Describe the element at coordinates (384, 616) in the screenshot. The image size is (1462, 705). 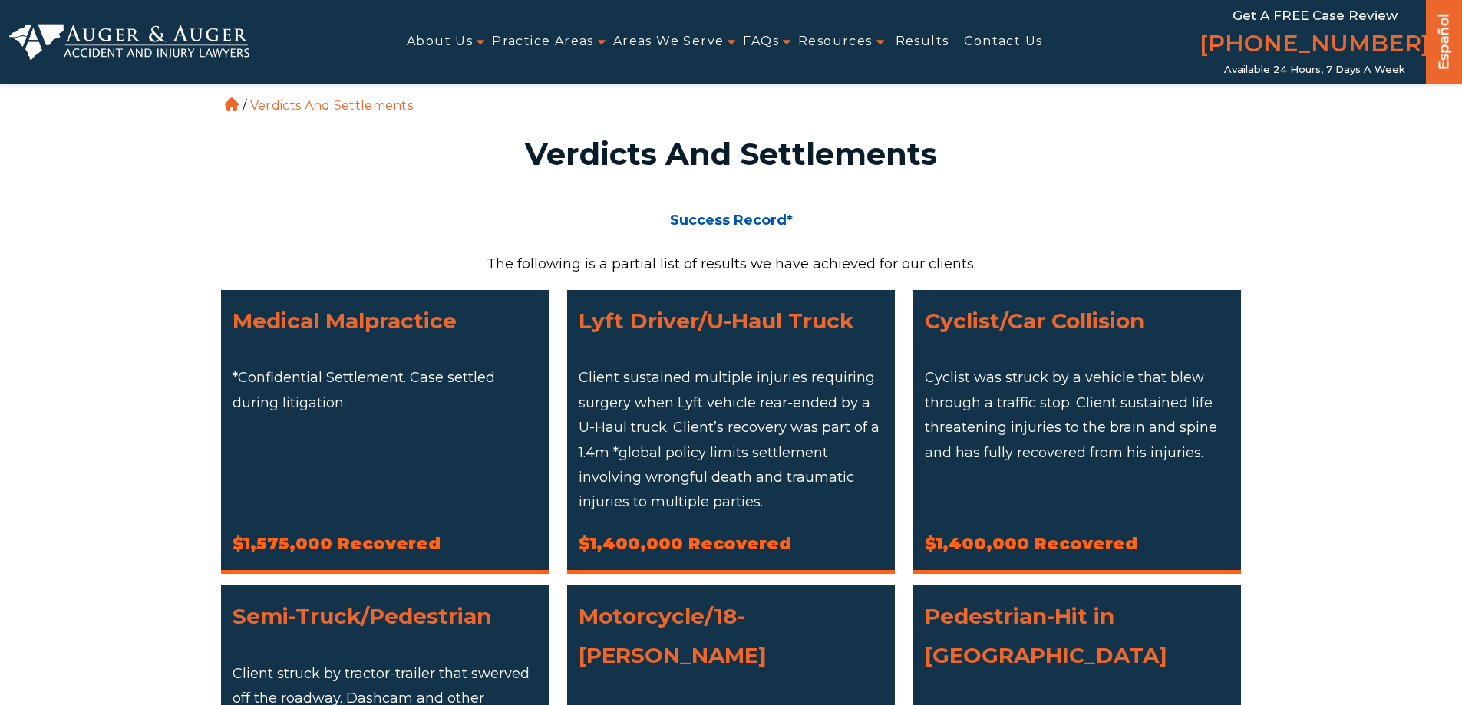
I see `h3: Semi-Truck/Pedestrian` at that location.